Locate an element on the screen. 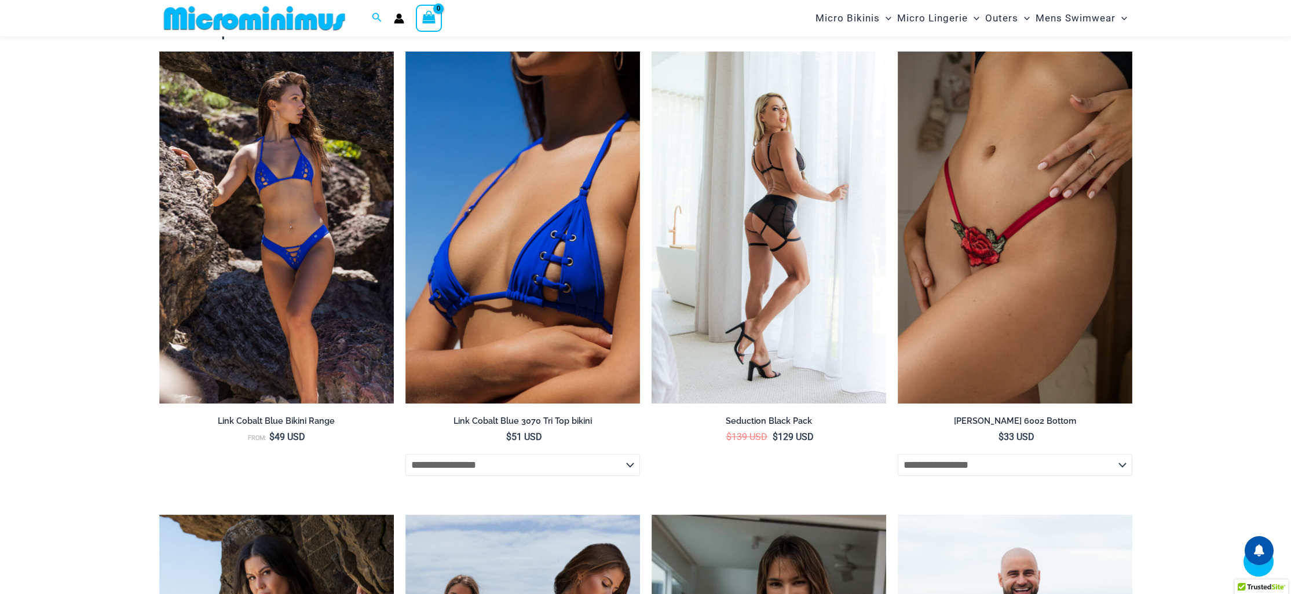 This screenshot has width=1291, height=594. bdi: 129 USD is located at coordinates (793, 437).